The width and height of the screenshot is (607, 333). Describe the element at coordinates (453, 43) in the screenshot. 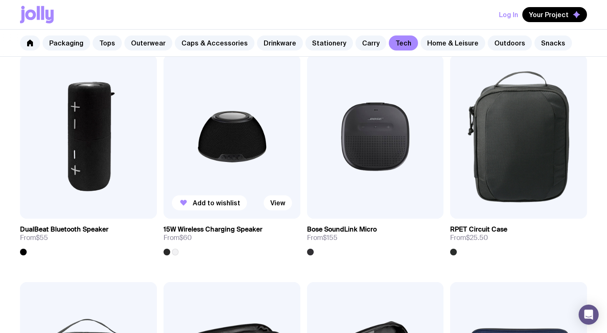

I see `a: Home & Leisure` at that location.